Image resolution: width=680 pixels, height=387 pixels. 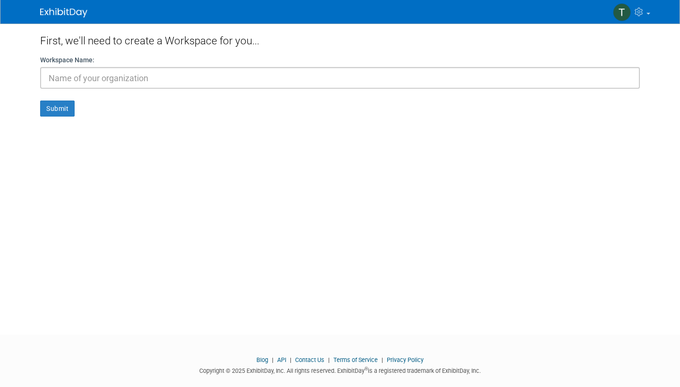 I want to click on a: Contact Us, so click(x=310, y=360).